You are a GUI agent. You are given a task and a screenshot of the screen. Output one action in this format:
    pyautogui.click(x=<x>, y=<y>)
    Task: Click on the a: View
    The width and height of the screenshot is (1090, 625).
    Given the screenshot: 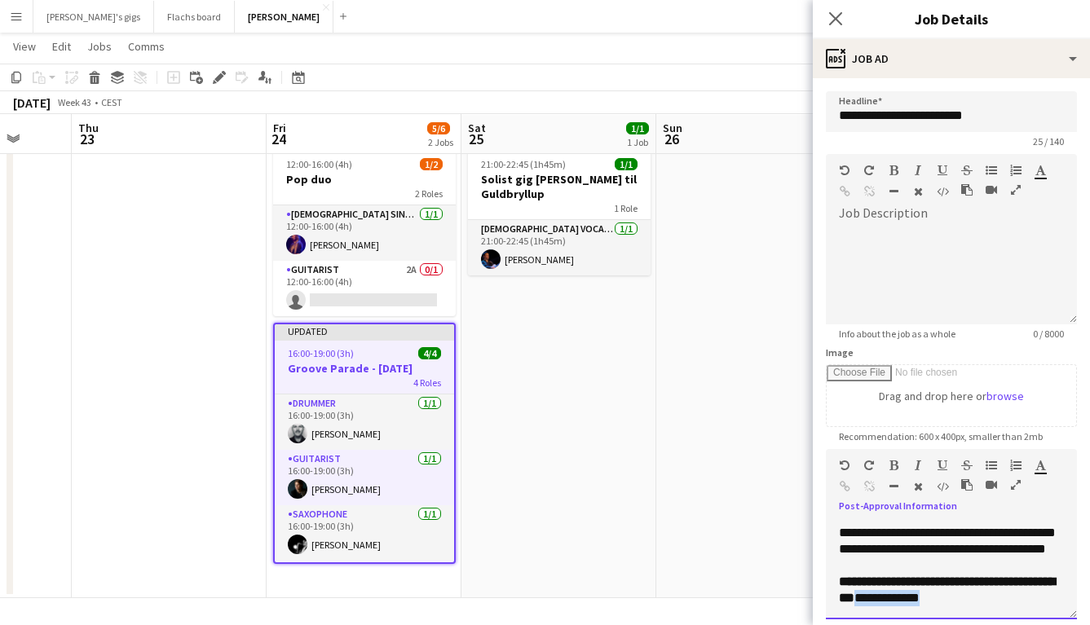 What is the action you would take?
    pyautogui.click(x=24, y=46)
    